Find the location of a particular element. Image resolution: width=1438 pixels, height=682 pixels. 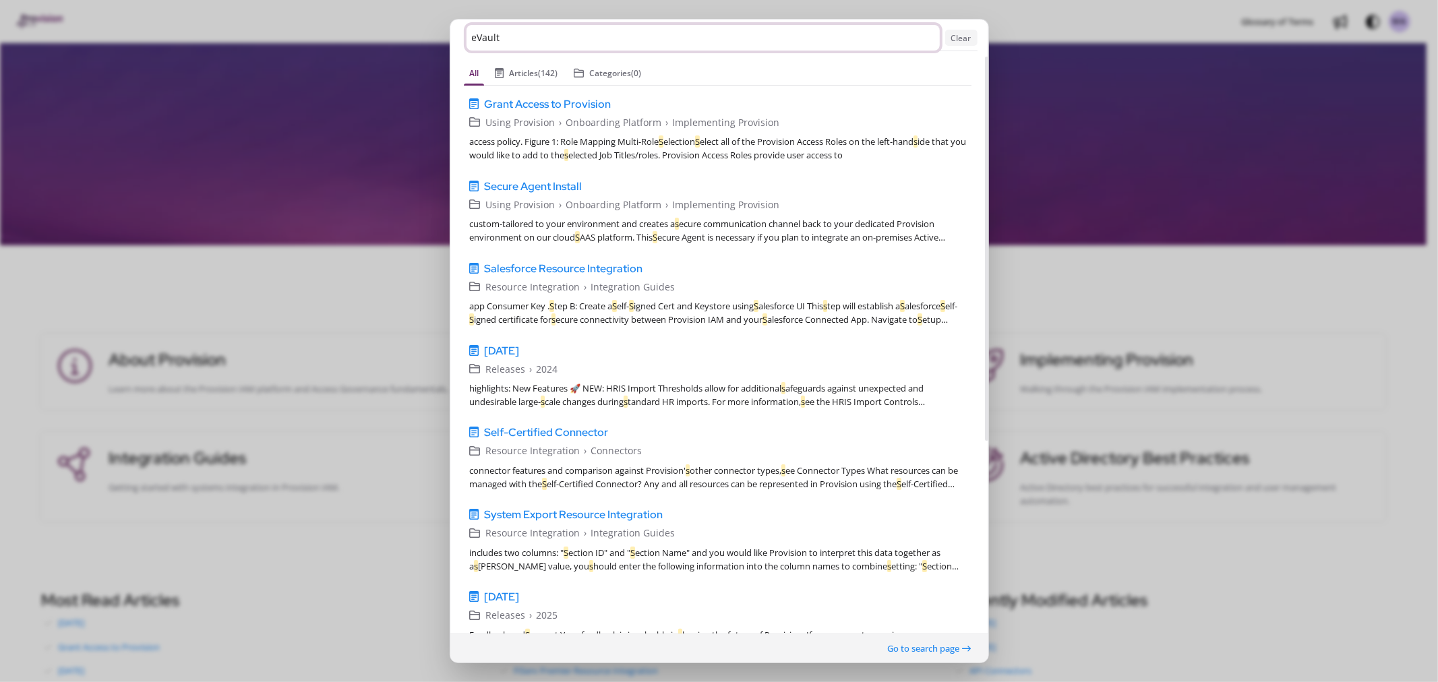

button: All is located at coordinates (474, 73).